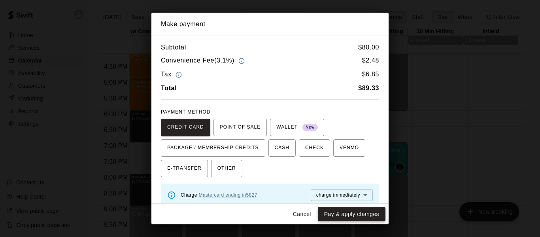 The width and height of the screenshot is (540, 237). I want to click on button: Pay & apply changes, so click(351, 214).